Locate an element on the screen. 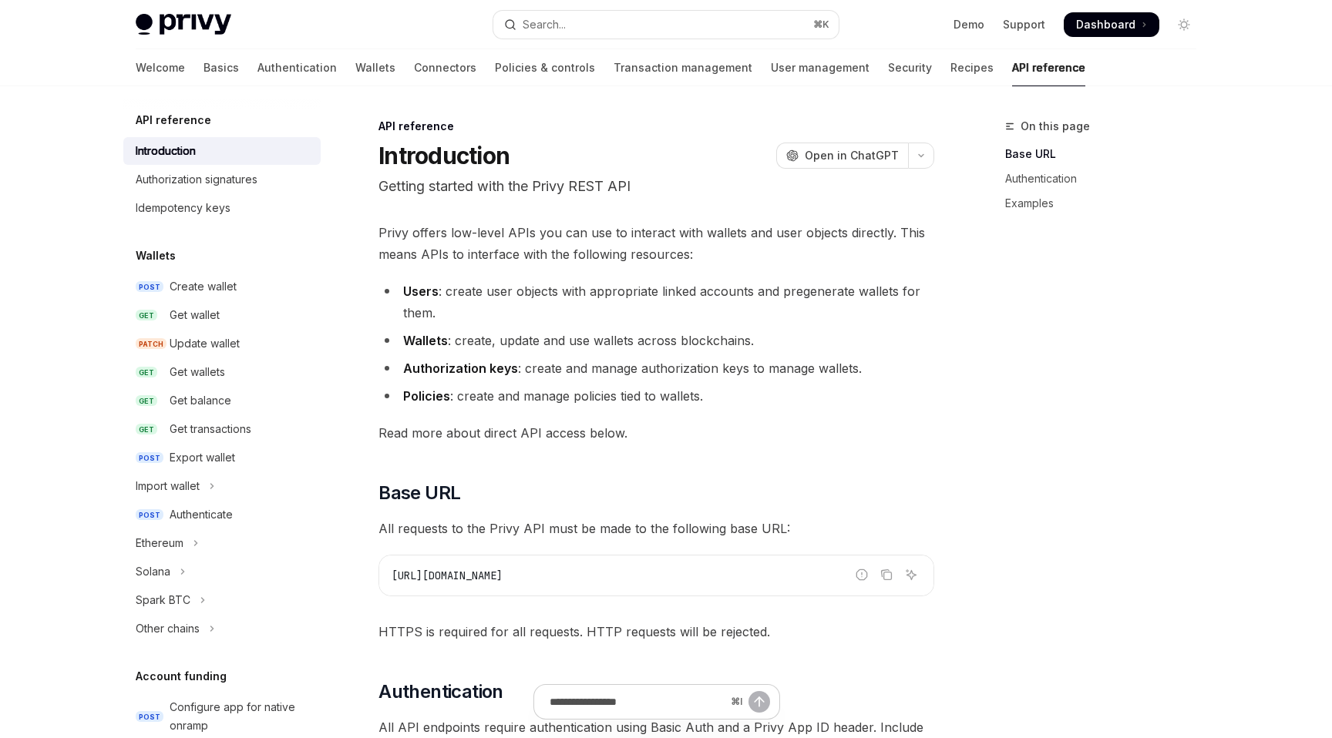 The image size is (1332, 738). span: On this page is located at coordinates (1055, 126).